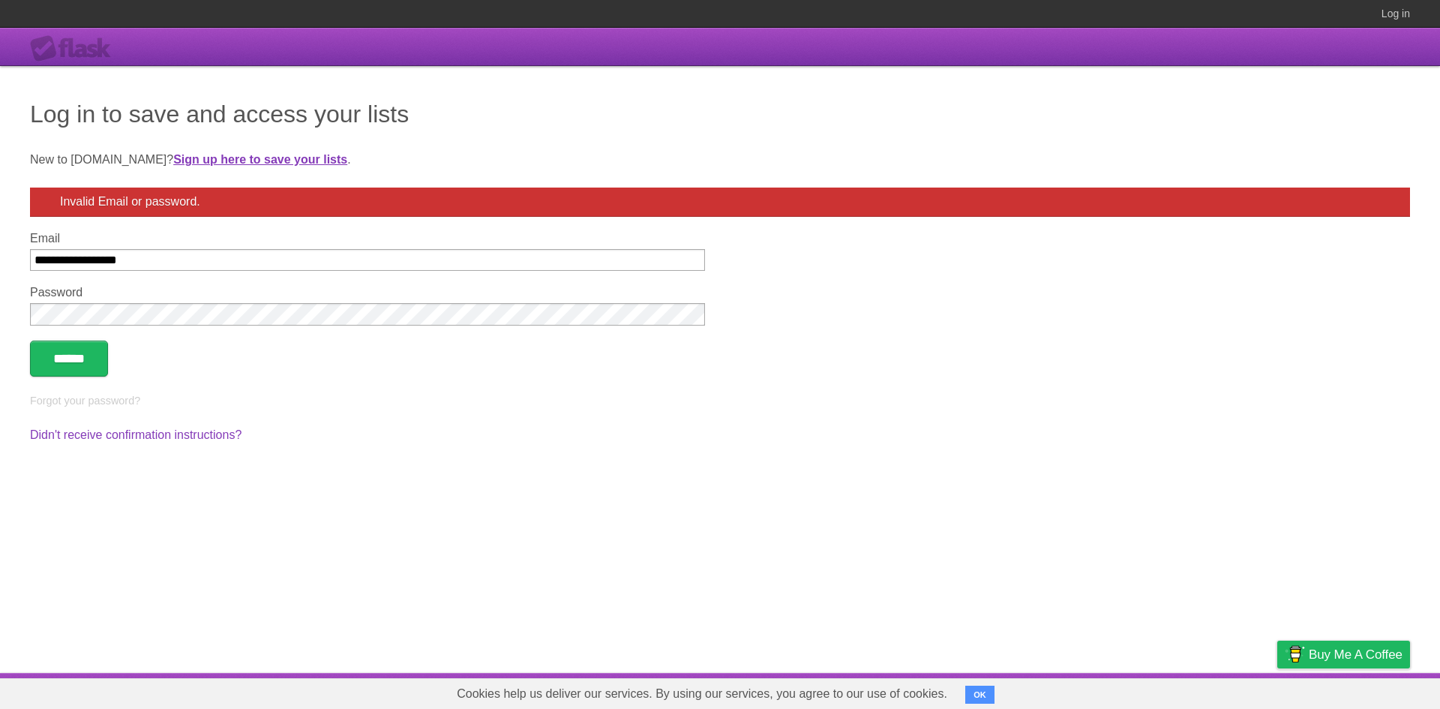 The image size is (1440, 709). Describe the element at coordinates (1294, 654) in the screenshot. I see `img: Buy me a coffee` at that location.